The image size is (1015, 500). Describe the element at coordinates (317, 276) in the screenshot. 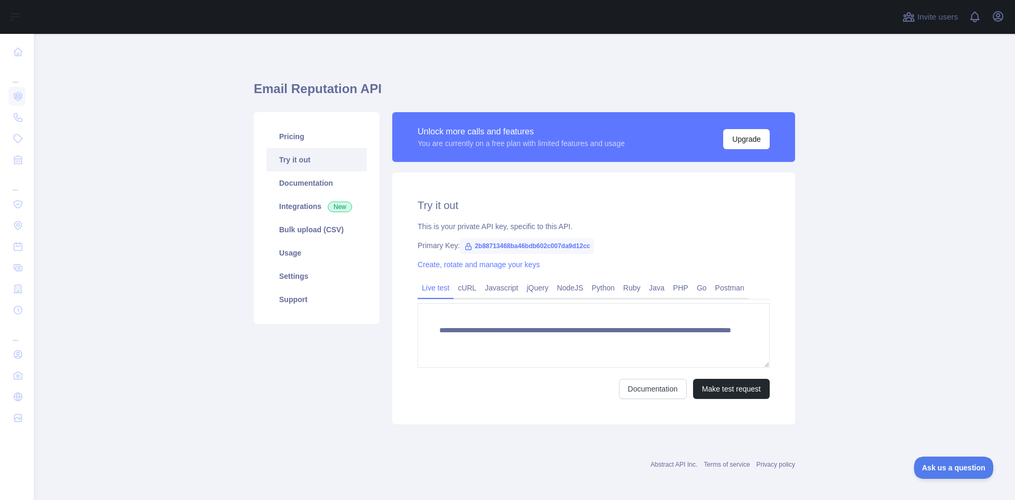

I see `a: Settings` at that location.